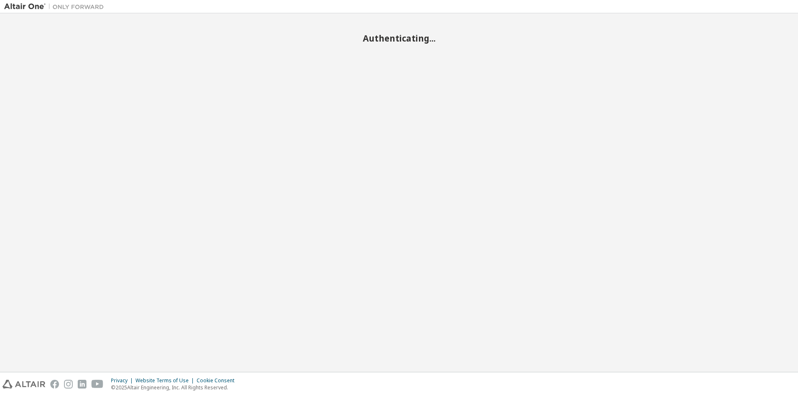  Describe the element at coordinates (175, 387) in the screenshot. I see `p: © 2025 Altair Engineering, Inc. All Rights Reserved.` at that location.